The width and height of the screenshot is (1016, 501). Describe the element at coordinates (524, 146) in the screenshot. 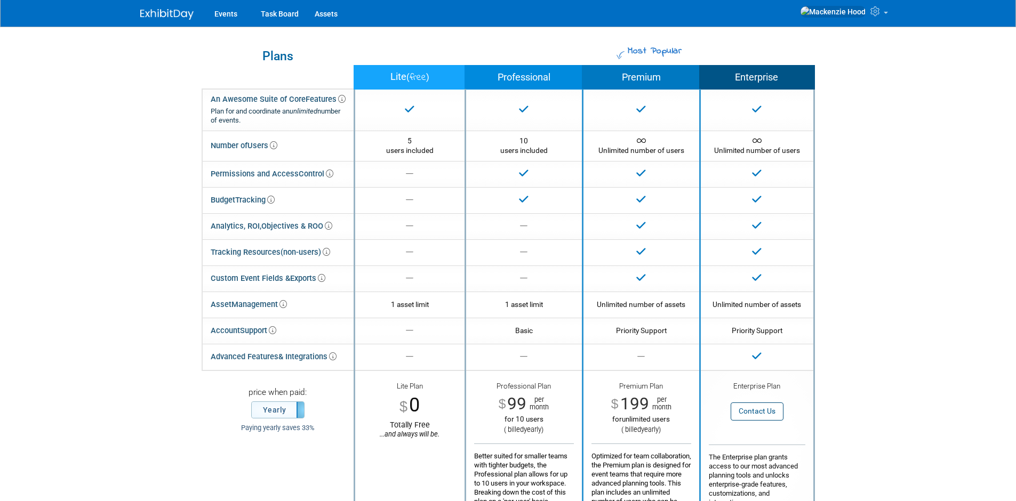

I see `div: 10 users included` at that location.